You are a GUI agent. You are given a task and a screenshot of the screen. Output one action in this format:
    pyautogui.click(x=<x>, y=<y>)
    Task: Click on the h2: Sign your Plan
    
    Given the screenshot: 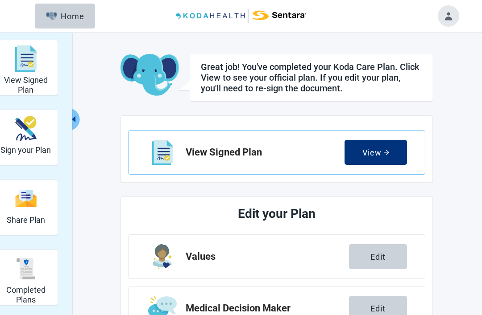 What is the action you would take?
    pyautogui.click(x=25, y=150)
    